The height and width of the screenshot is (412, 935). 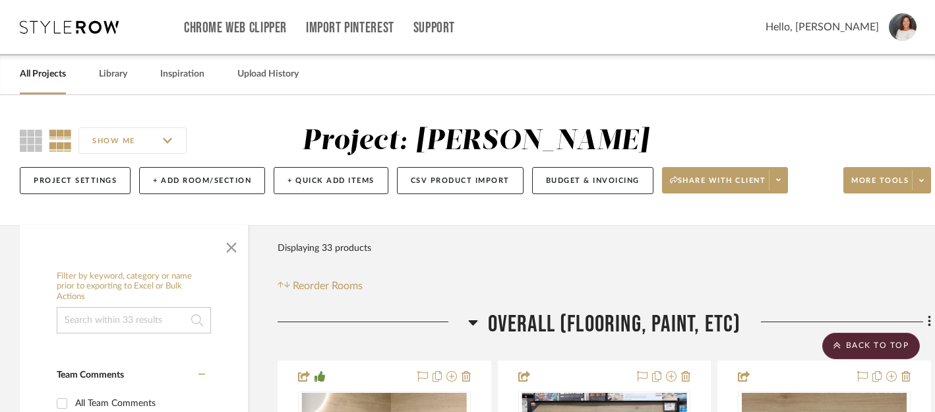 I want to click on a: Inspiration, so click(x=182, y=74).